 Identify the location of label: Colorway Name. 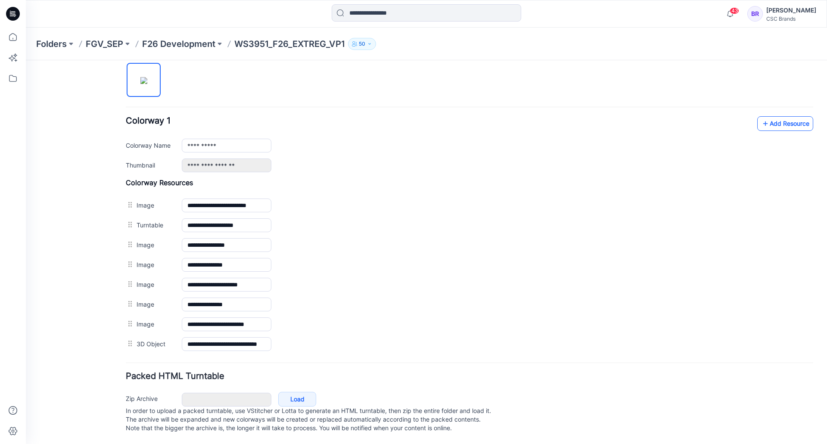
(124, 85).